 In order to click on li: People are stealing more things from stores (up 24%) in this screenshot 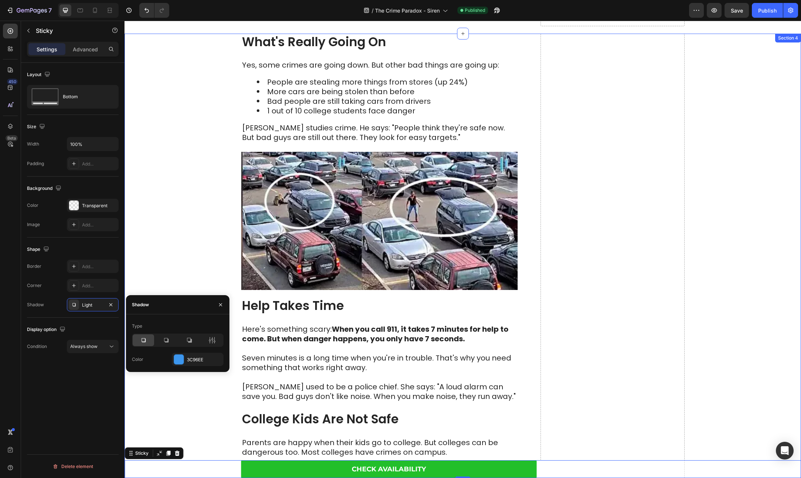, I will do `click(262, 61)`.